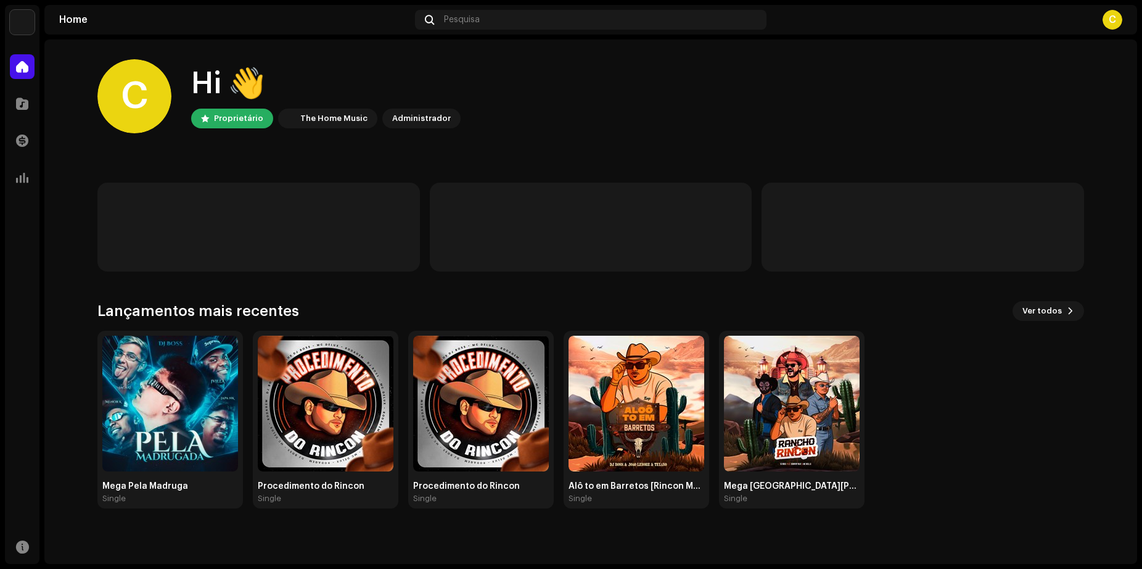 This screenshot has width=1142, height=569. What do you see at coordinates (792, 403) in the screenshot?
I see `img: b83221eb-e3ae-46be-9db7-b106ae0c9998` at bounding box center [792, 403].